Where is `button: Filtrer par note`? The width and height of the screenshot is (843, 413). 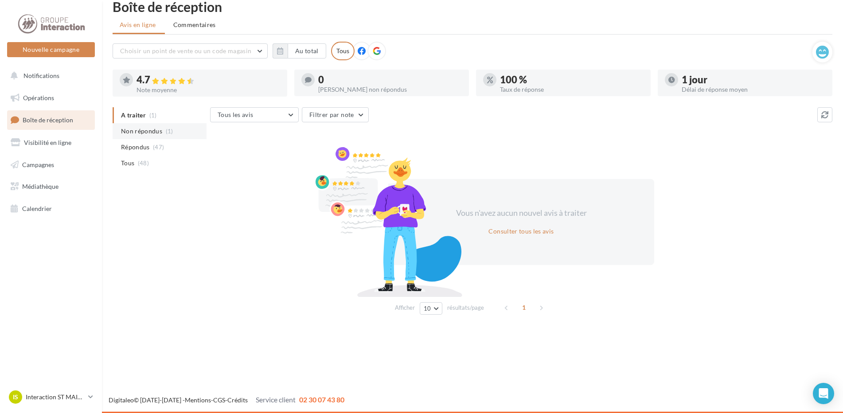 button: Filtrer par note is located at coordinates (335, 115).